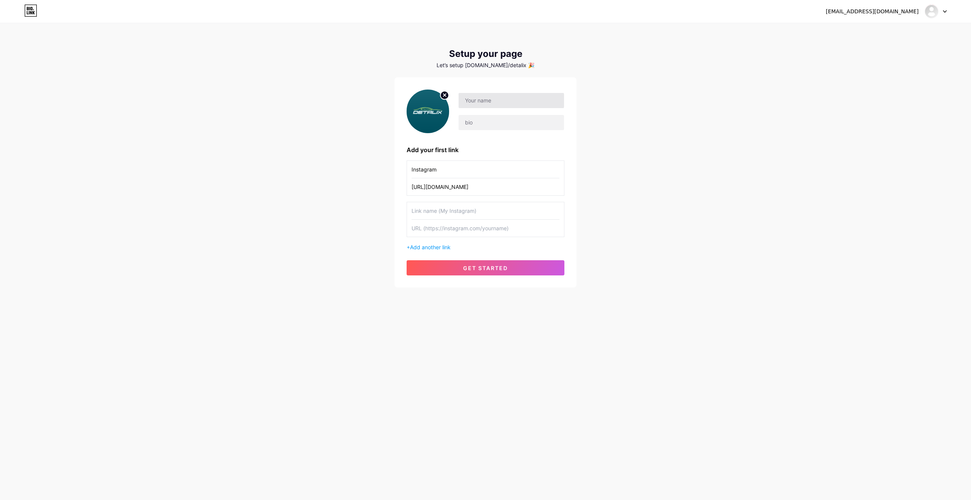 This screenshot has height=500, width=971. Describe the element at coordinates (430, 247) in the screenshot. I see `span: Add another link` at that location.